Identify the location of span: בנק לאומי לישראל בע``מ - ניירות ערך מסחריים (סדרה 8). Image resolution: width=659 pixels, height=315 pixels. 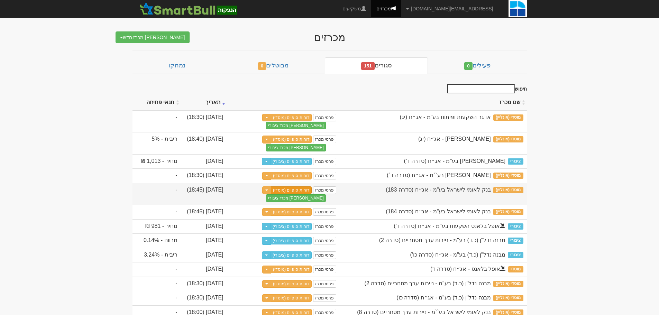
(424, 312).